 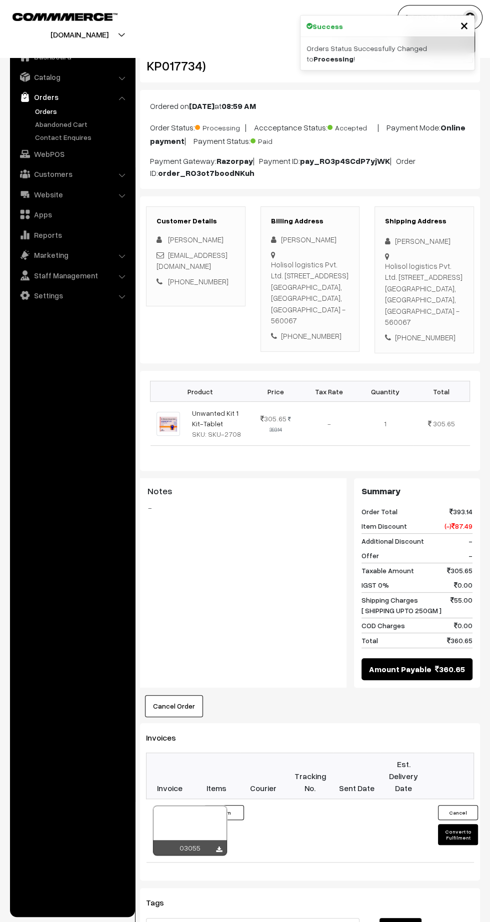 I want to click on span: (-) 87.49, so click(x=458, y=526).